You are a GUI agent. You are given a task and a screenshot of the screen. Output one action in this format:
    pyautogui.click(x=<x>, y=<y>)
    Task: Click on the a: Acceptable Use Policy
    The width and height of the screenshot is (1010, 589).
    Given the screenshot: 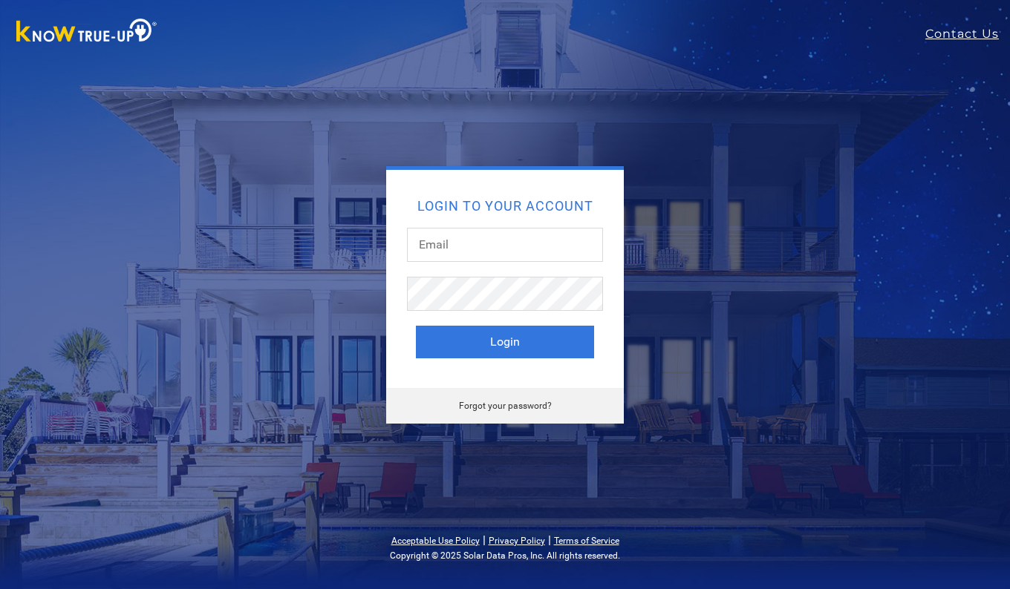 What is the action you would take?
    pyautogui.click(x=435, y=541)
    